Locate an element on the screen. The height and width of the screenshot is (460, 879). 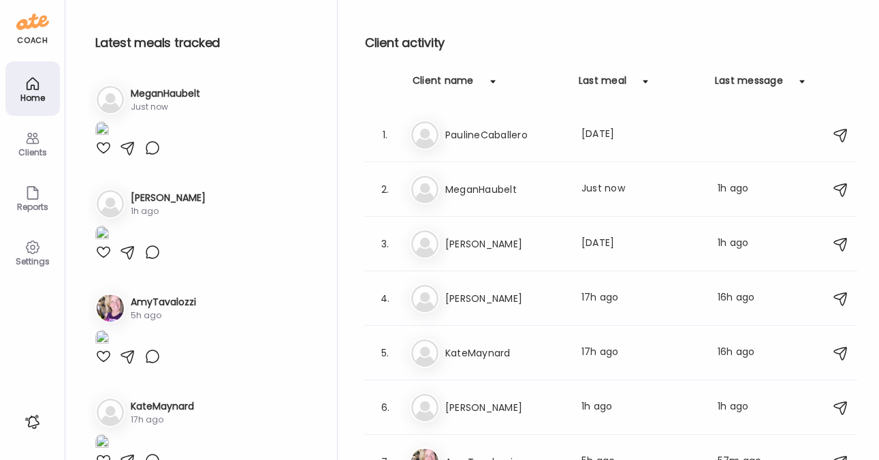
div: Last meal is located at coordinates (603, 84).